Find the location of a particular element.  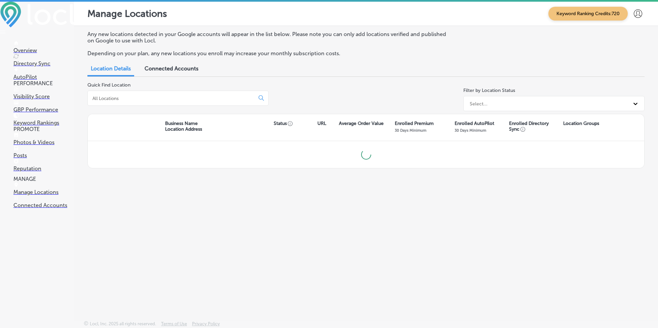

p: GBP Performance is located at coordinates (44, 109).